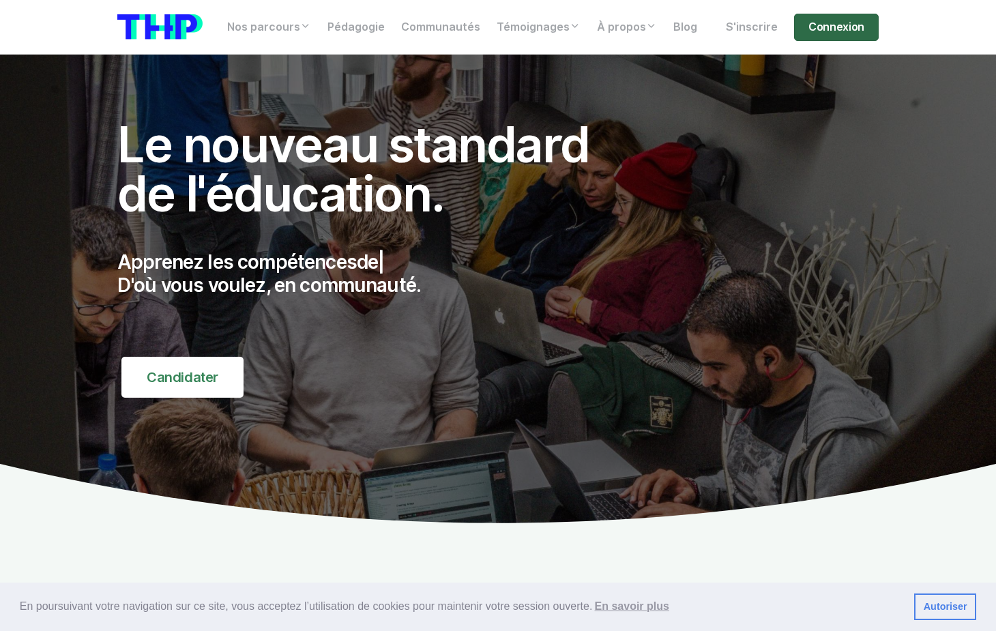 The width and height of the screenshot is (996, 631). I want to click on a: Blog, so click(685, 27).